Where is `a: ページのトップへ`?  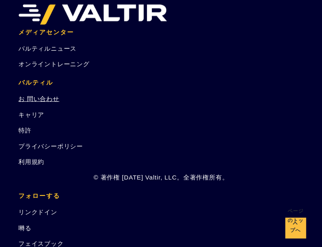
a: ページのトップへ is located at coordinates (296, 228).